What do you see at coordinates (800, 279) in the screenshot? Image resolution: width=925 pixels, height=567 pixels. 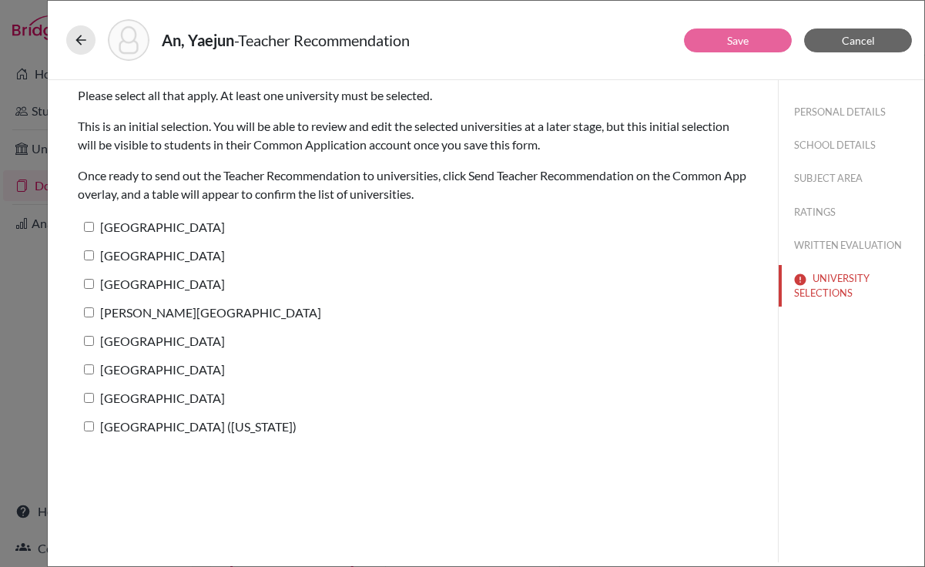 I see `img: error-544570611efd0a2d1de9.svg` at bounding box center [800, 279].